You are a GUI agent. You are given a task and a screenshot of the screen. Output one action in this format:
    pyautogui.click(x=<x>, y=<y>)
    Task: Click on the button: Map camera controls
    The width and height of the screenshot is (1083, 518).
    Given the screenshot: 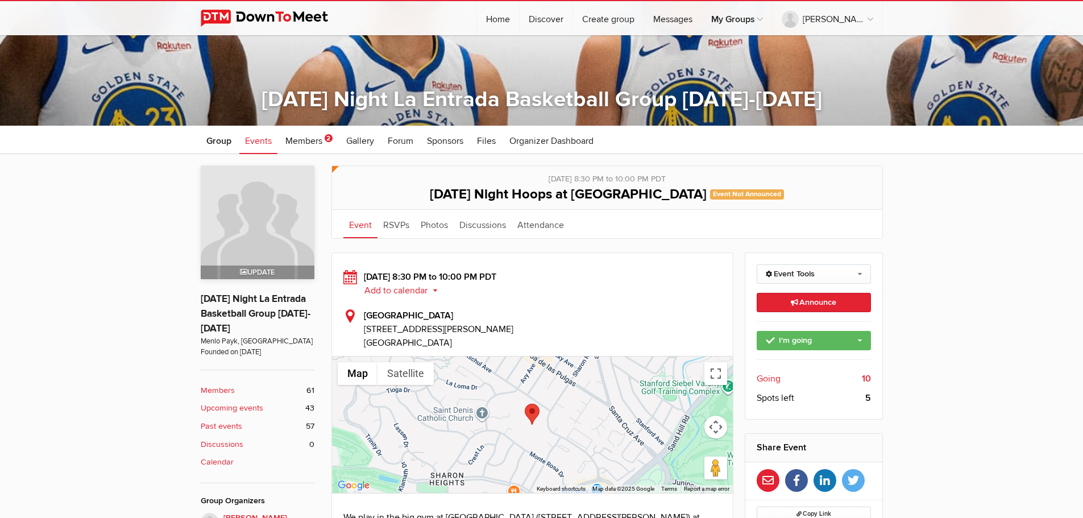 What is the action you would take?
    pyautogui.click(x=716, y=427)
    